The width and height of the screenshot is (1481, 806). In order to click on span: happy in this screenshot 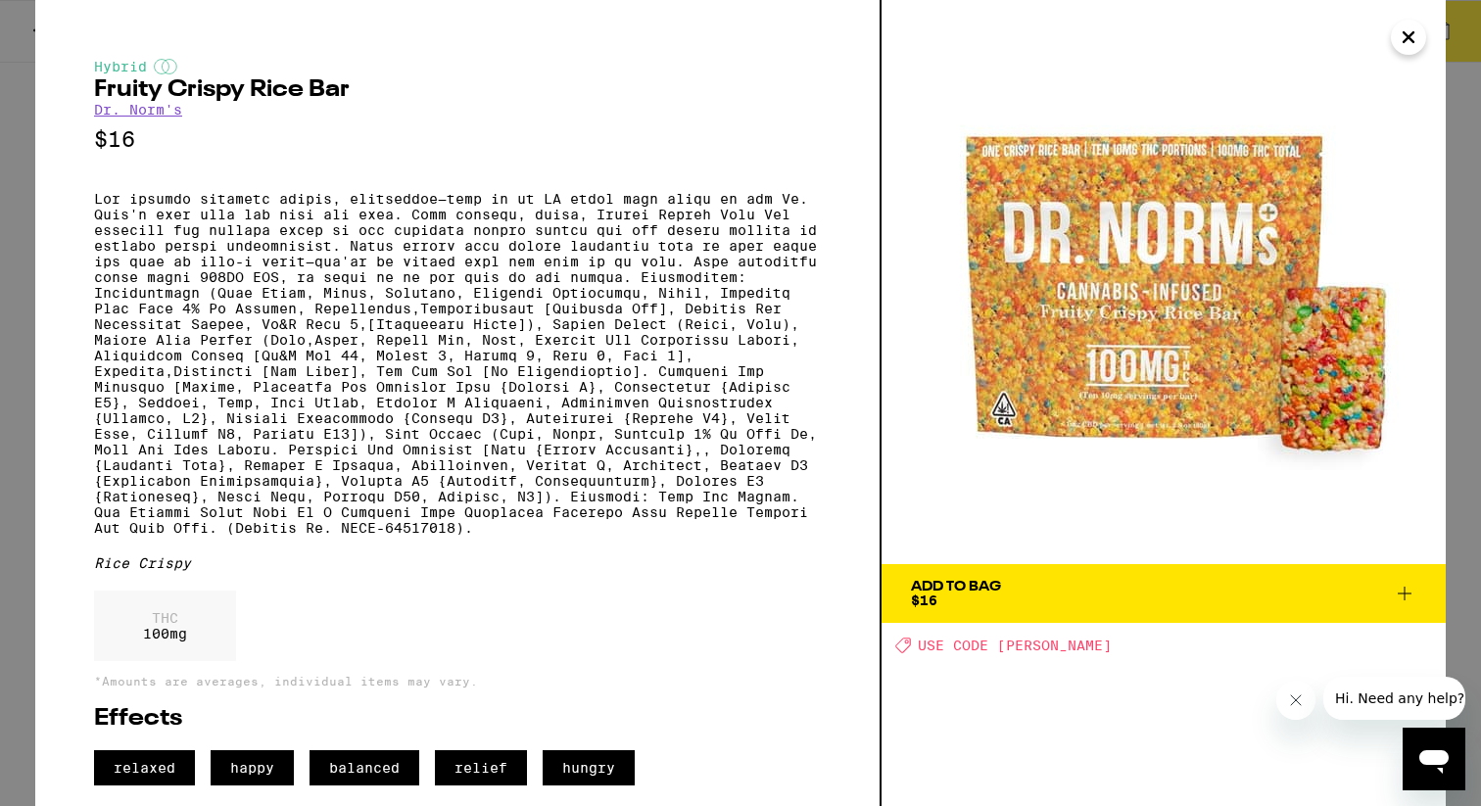, I will do `click(252, 768)`.